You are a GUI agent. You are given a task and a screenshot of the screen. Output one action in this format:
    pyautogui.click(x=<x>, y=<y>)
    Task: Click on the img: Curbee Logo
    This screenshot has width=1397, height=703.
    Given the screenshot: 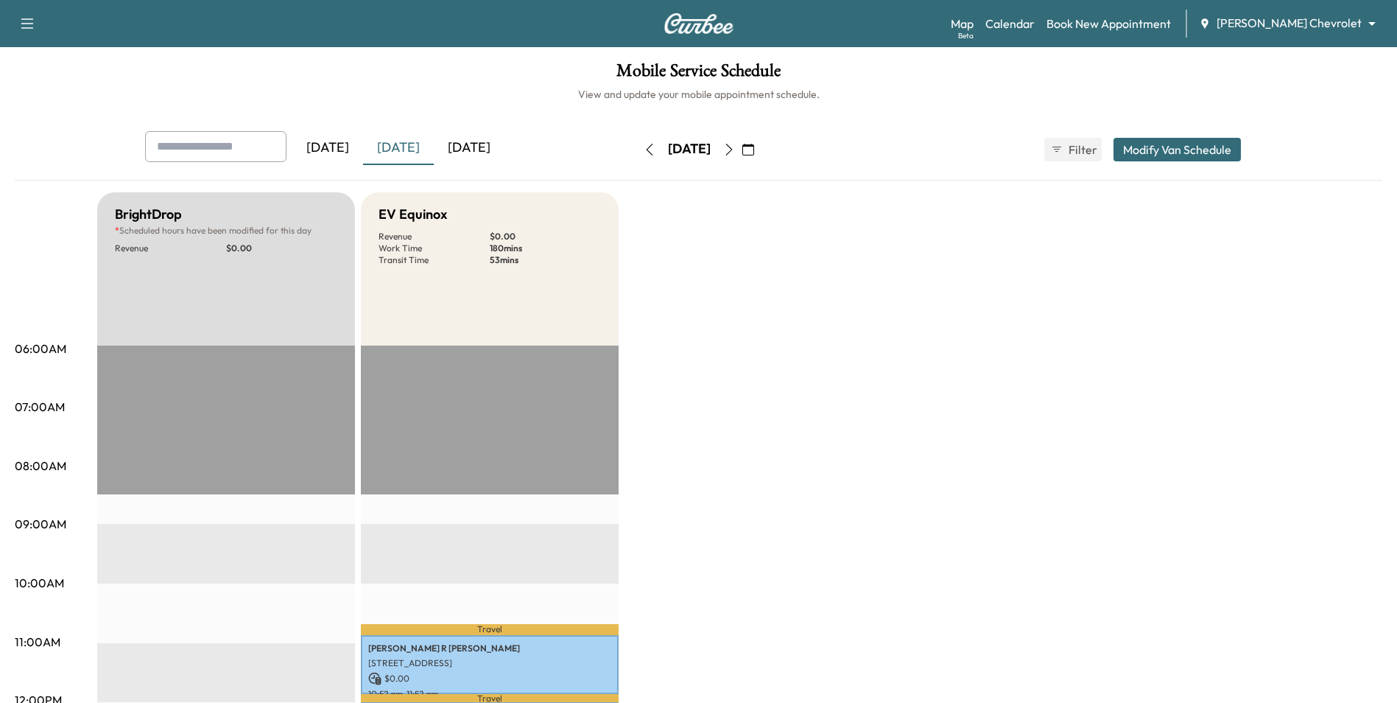 What is the action you would take?
    pyautogui.click(x=699, y=24)
    